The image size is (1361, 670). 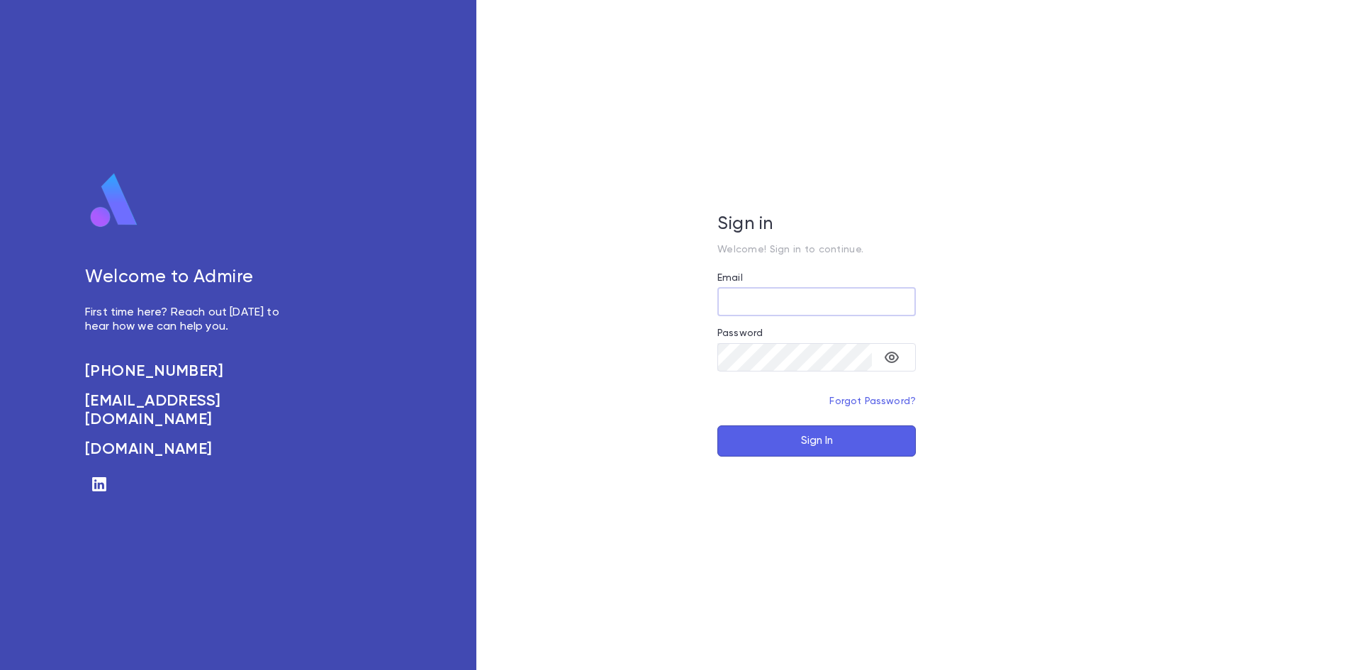 What do you see at coordinates (817, 250) in the screenshot?
I see `p: Welcome! Sign in to continue.` at bounding box center [817, 250].